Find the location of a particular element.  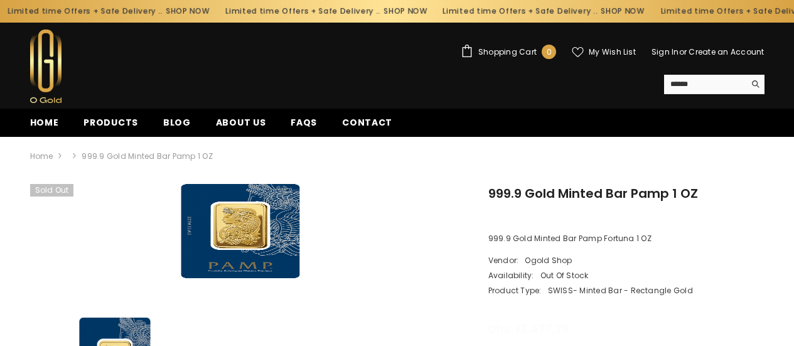

span: About us is located at coordinates (241, 122).